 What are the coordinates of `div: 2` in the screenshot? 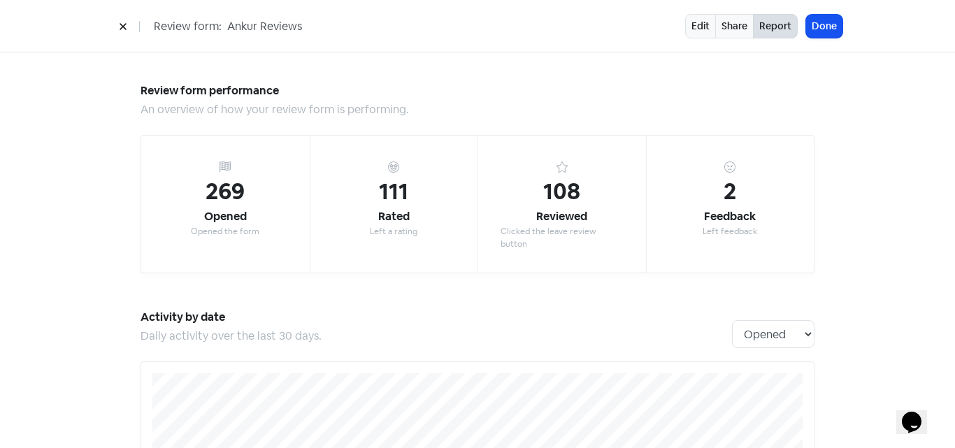 It's located at (730, 192).